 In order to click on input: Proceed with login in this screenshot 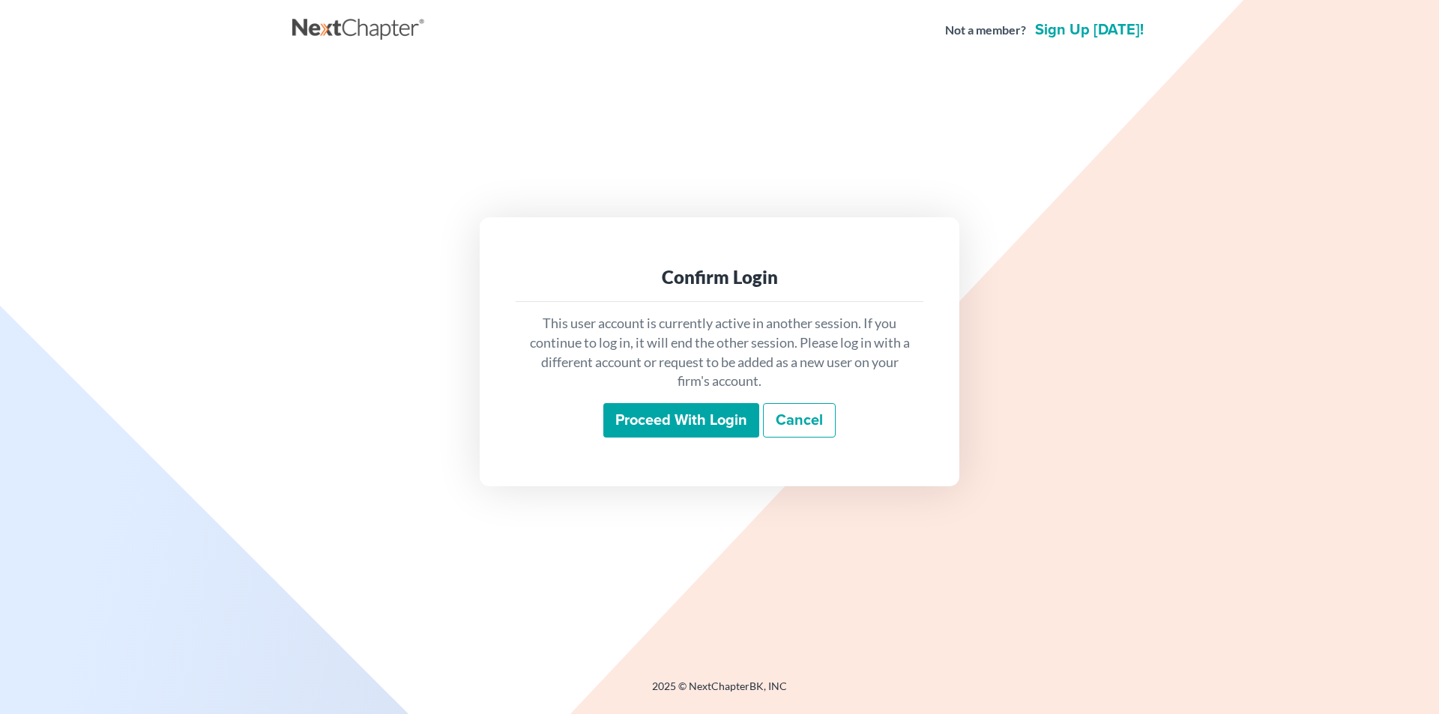, I will do `click(681, 420)`.